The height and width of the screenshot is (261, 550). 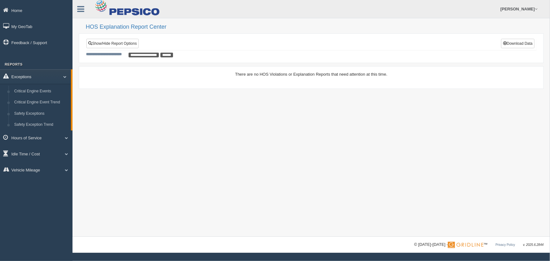 I want to click on a: Privacy Policy, so click(x=506, y=245).